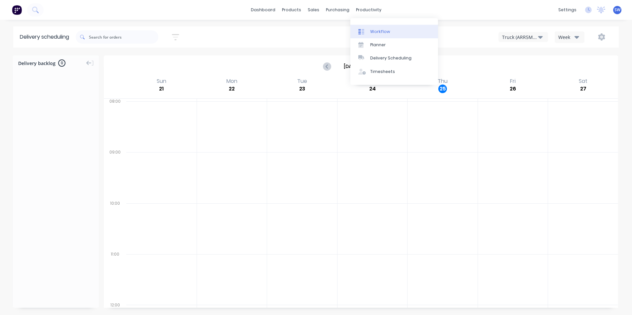 This screenshot has height=315, width=632. What do you see at coordinates (513, 89) in the screenshot?
I see `div: 26` at bounding box center [513, 89].